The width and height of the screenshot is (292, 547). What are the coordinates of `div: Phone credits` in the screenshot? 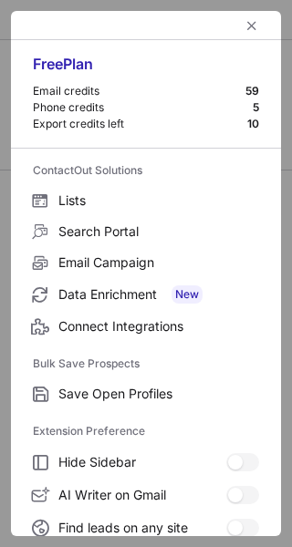 It's located at (142, 107).